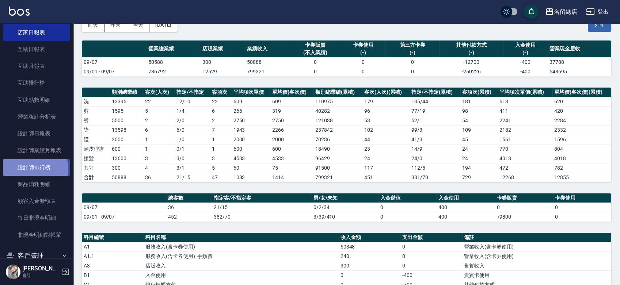 This screenshot has height=285, width=620. Describe the element at coordinates (386, 102) in the screenshot. I see `td: 179` at that location.